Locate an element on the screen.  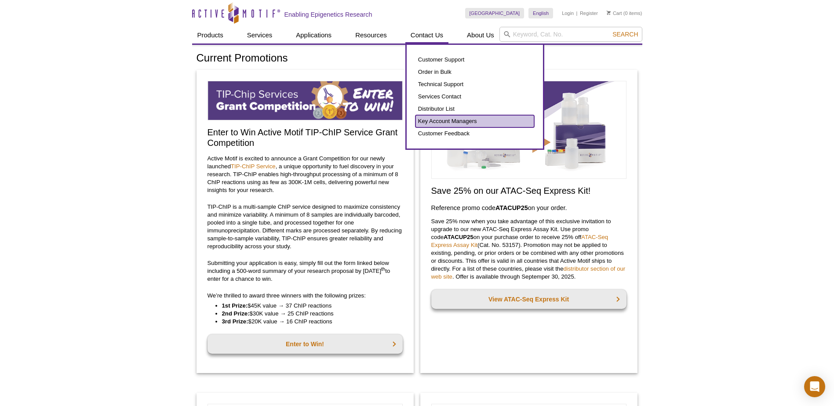
strong: 1st Prize: is located at coordinates (235, 306).